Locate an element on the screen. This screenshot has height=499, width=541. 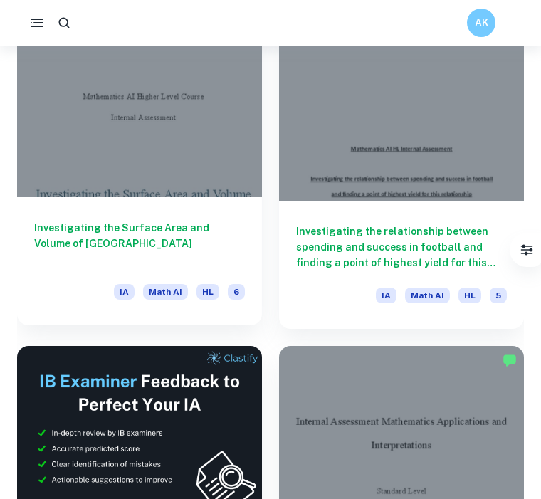
a: Investigating the relationship between spending and success in football and finding a point of hi... is located at coordinates (402, 173).